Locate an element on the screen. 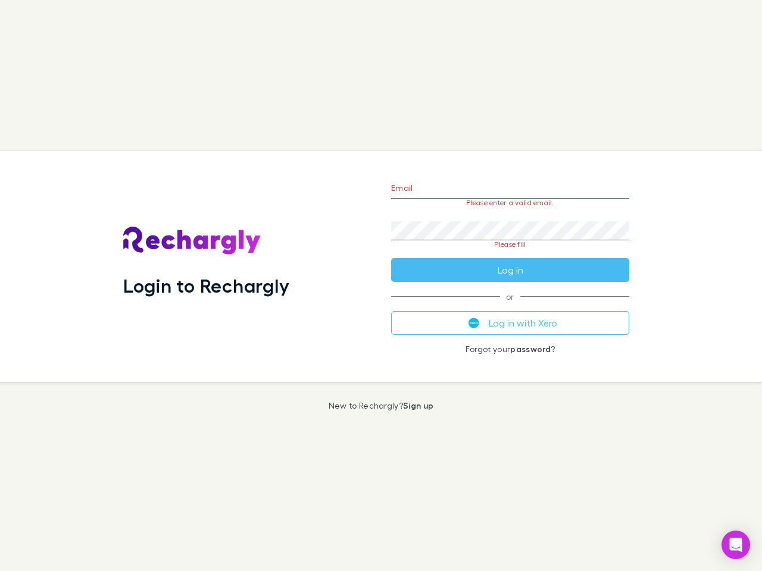  p: Please fill is located at coordinates (510, 245).